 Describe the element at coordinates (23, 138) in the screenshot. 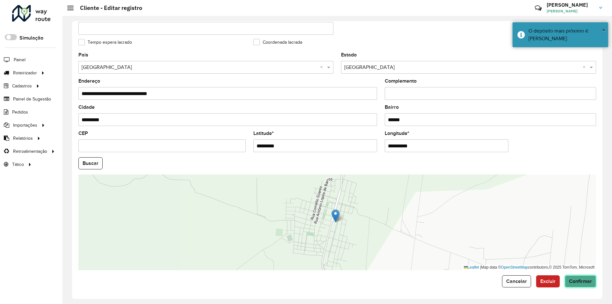

I see `span: Relatórios` at that location.